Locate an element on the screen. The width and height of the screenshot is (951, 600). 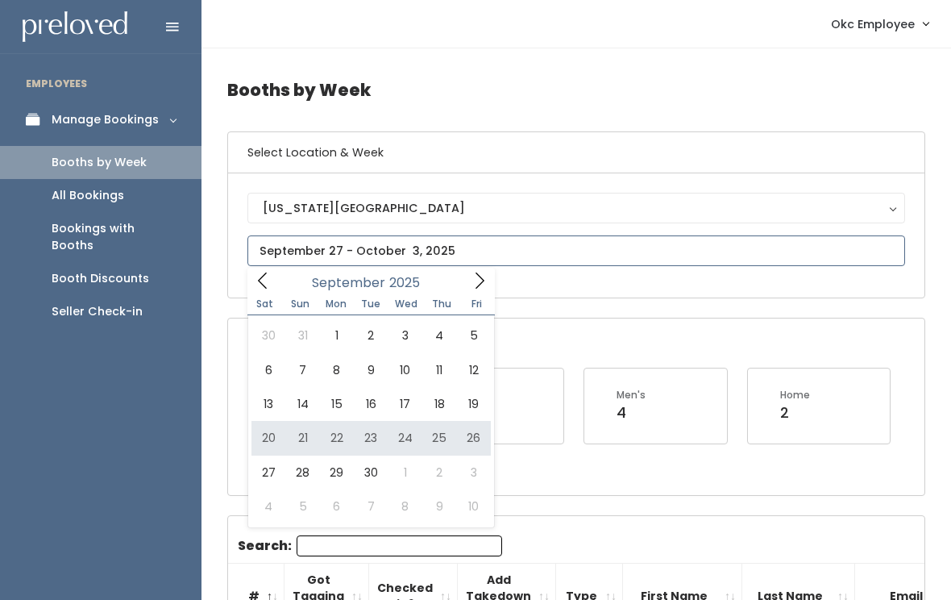
span: September 28, 2025 is located at coordinates (302, 472).